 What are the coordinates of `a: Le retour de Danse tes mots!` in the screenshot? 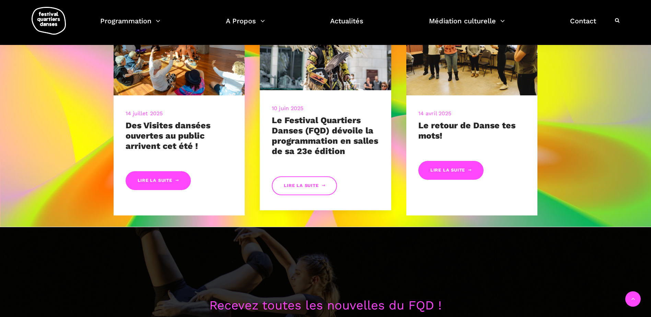 It's located at (466, 130).